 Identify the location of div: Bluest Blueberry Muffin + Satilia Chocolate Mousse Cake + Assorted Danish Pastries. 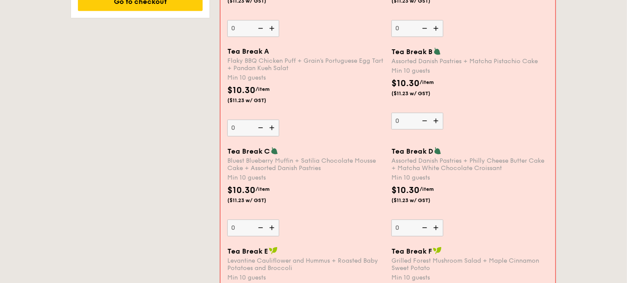
(306, 165).